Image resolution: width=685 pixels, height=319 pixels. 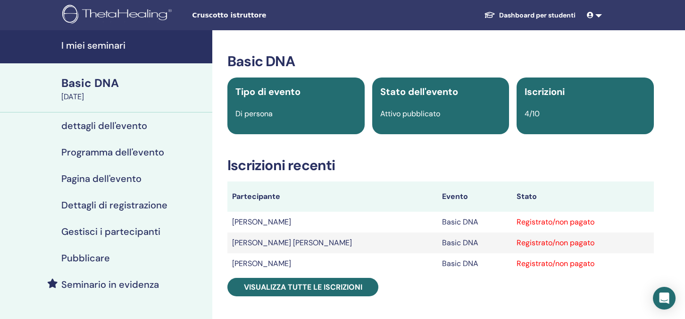 I want to click on img: graduation-cap-white.svg, so click(x=490, y=15).